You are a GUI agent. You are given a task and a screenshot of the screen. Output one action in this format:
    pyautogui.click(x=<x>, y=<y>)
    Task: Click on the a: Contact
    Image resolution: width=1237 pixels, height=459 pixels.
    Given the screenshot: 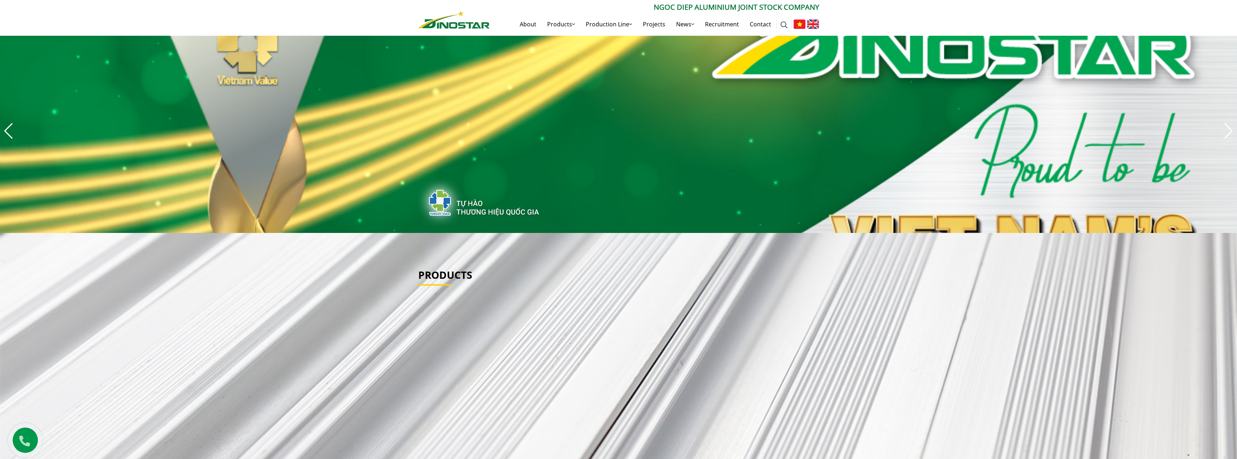 What is the action you would take?
    pyautogui.click(x=760, y=24)
    